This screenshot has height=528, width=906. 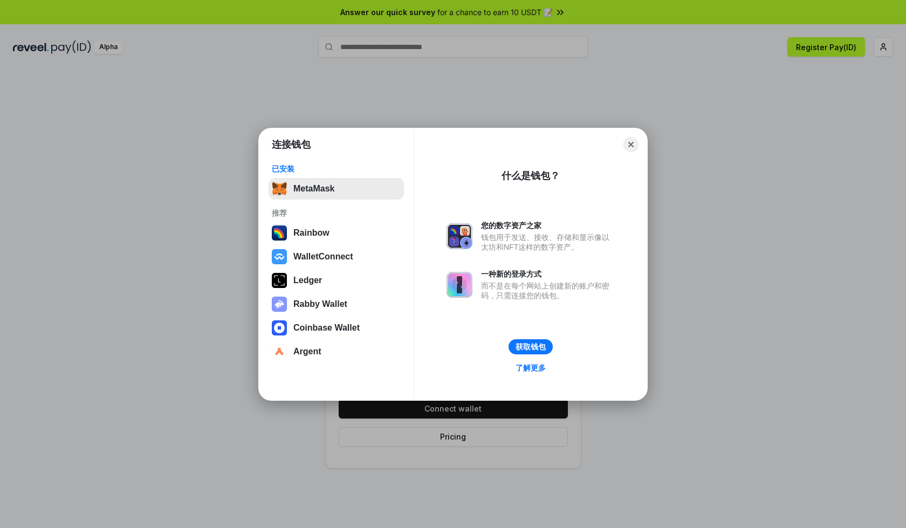 I want to click on div: 什么是钱包？, so click(x=531, y=176).